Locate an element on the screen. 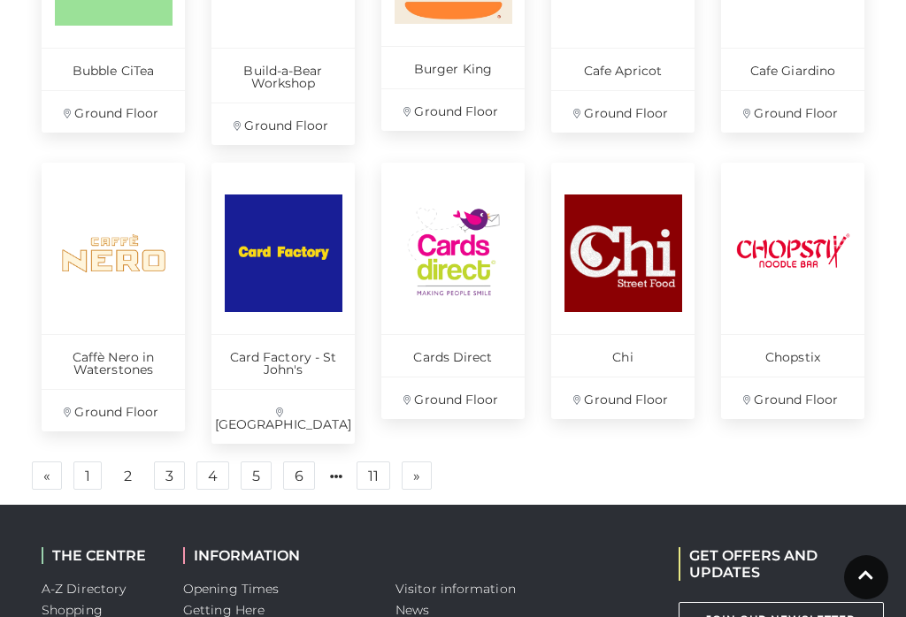  p: Card Factory - St John's is located at coordinates (283, 362).